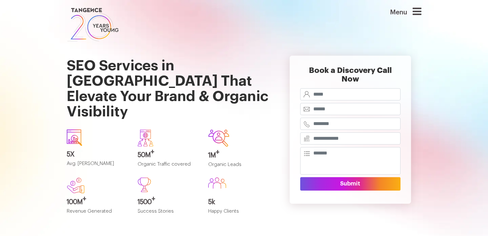 The height and width of the screenshot is (236, 488). I want to click on img: Group%20586.svg, so click(217, 183).